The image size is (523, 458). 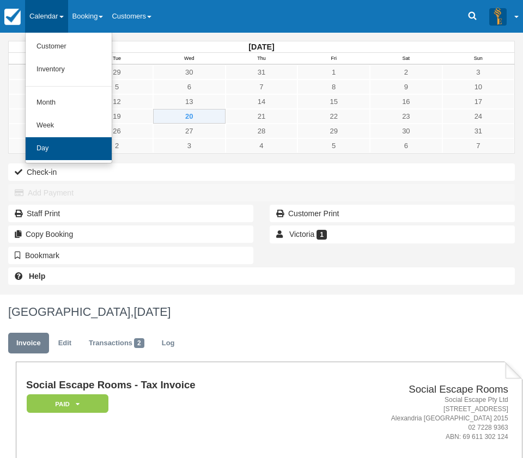 I want to click on th: Fri, so click(x=333, y=59).